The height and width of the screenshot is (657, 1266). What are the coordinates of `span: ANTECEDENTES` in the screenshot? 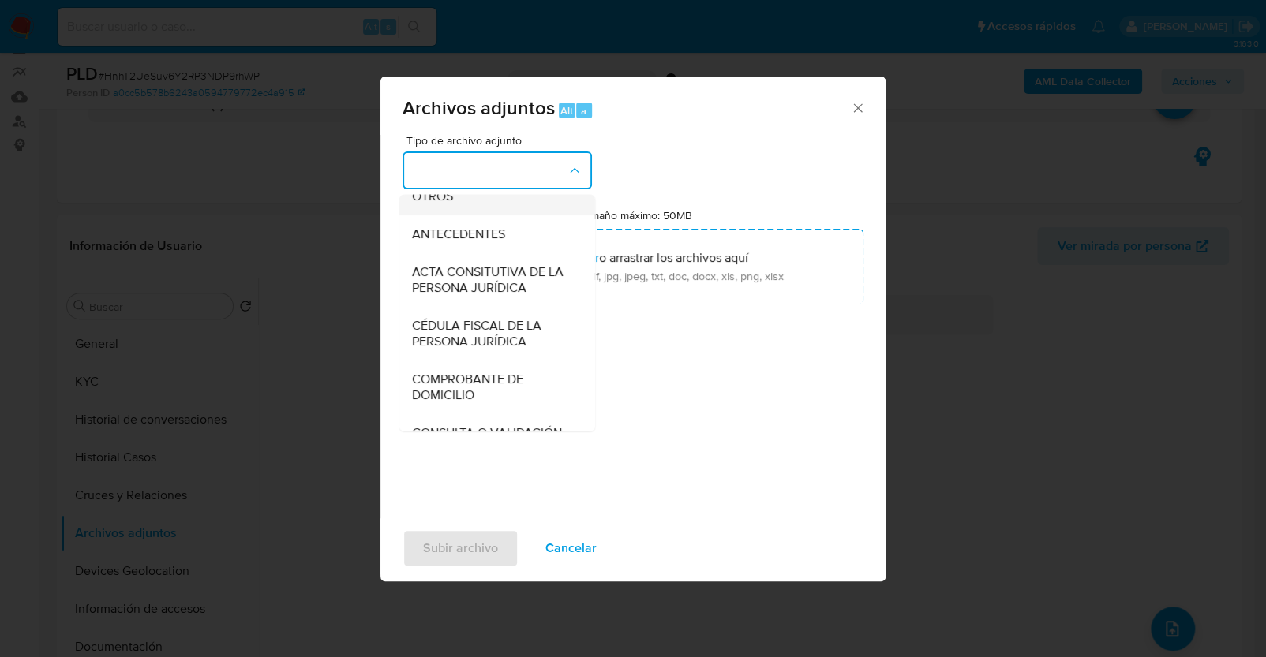 It's located at (458, 234).